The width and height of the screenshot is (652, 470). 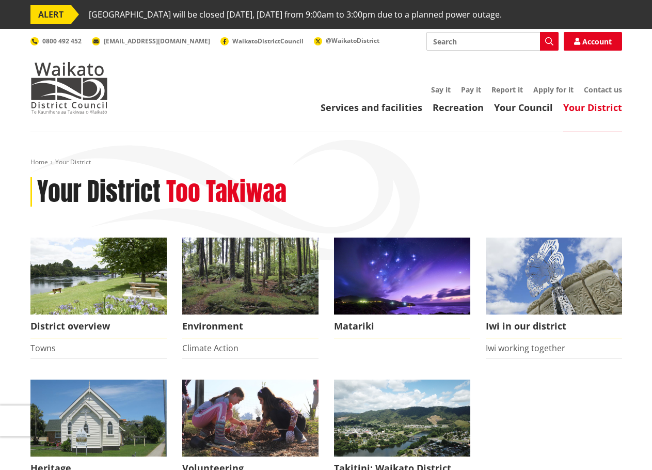 I want to click on img: ngaaruawaahia, so click(x=402, y=418).